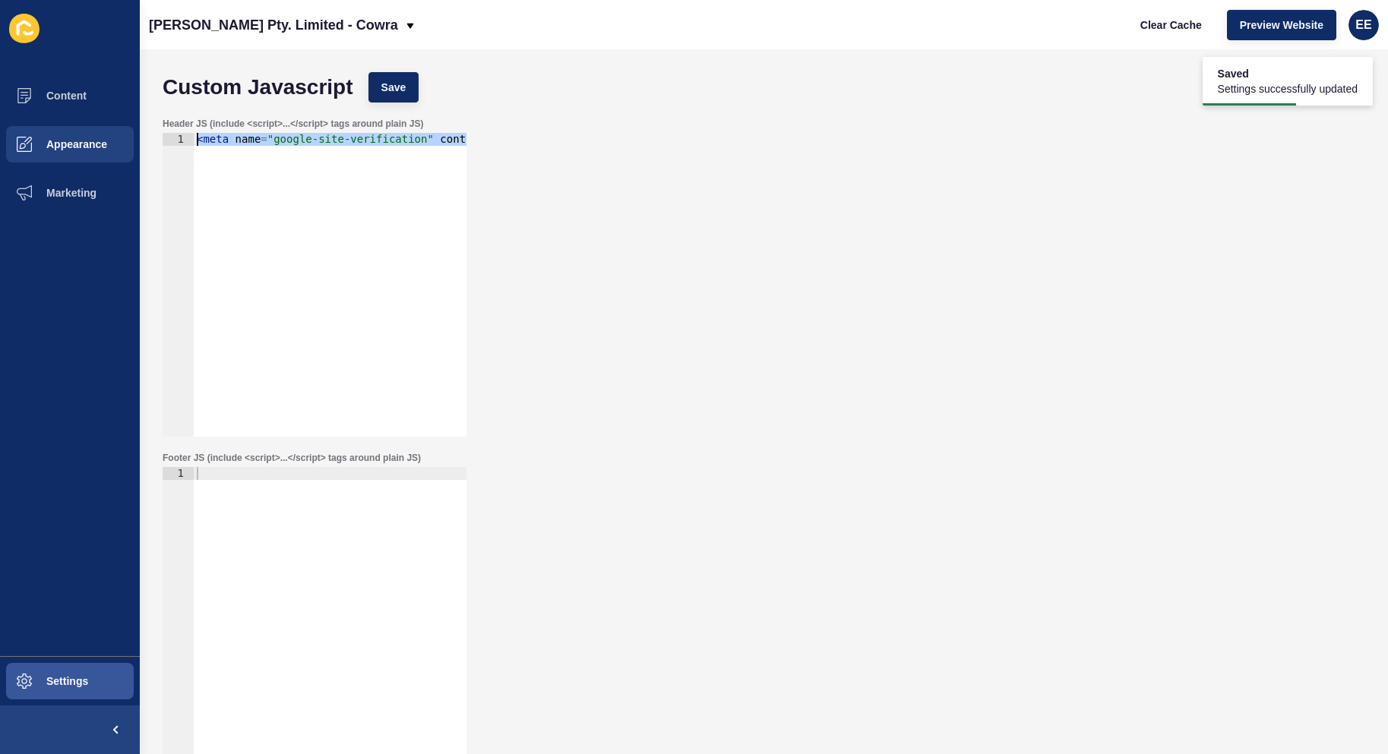 This screenshot has height=754, width=1388. I want to click on label: Header JS (include <script>...</script> tags around plain JS), so click(292, 124).